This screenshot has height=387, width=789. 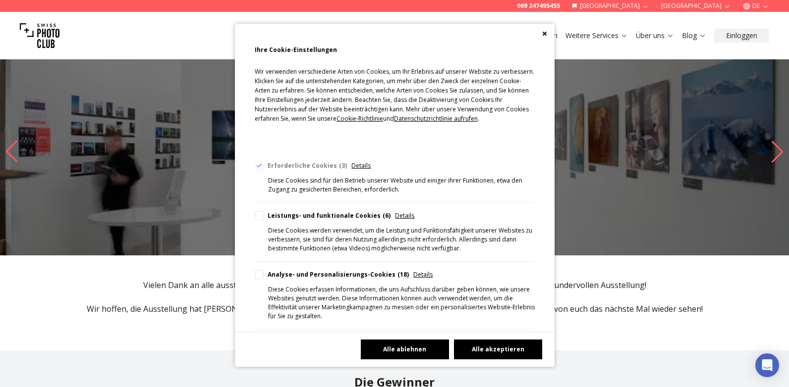 I want to click on div: Diese Cookies sind für den Betrieb unserer Website und einiger ihrer Funktionen, etwa den Zugang ..., so click(x=401, y=185).